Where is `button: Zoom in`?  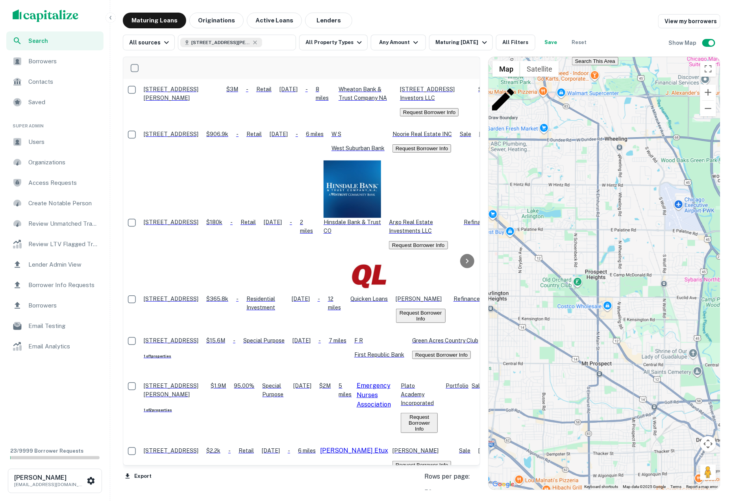
button: Zoom in is located at coordinates (708, 92).